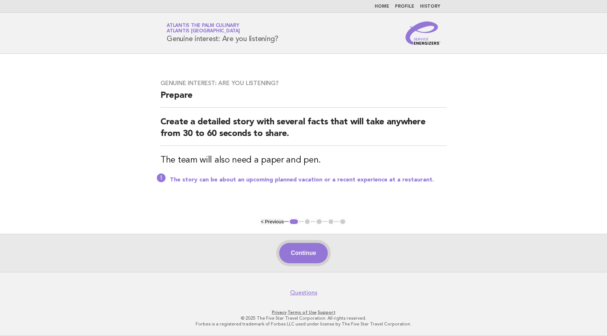 The height and width of the screenshot is (336, 607). I want to click on a: Home, so click(382, 7).